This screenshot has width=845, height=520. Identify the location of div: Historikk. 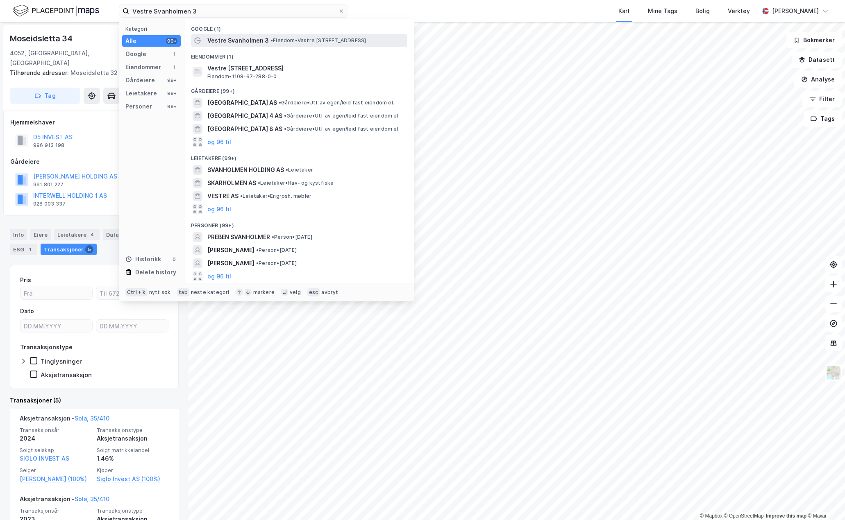
(143, 259).